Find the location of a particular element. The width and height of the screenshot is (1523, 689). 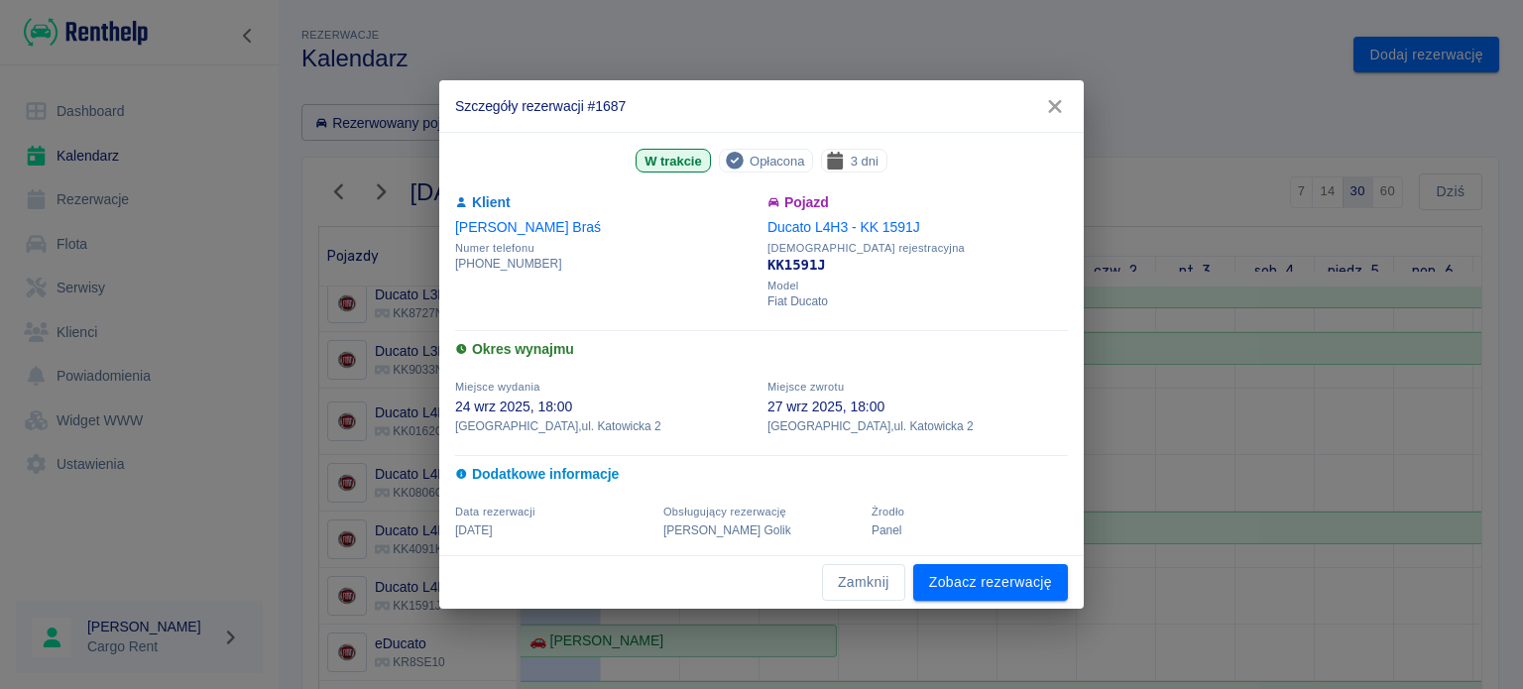

span: Numer telefonu is located at coordinates (605, 248).